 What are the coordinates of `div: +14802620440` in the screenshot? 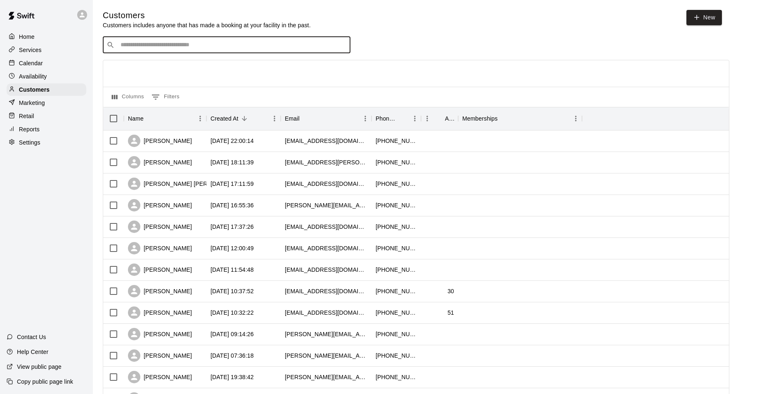 It's located at (396, 313).